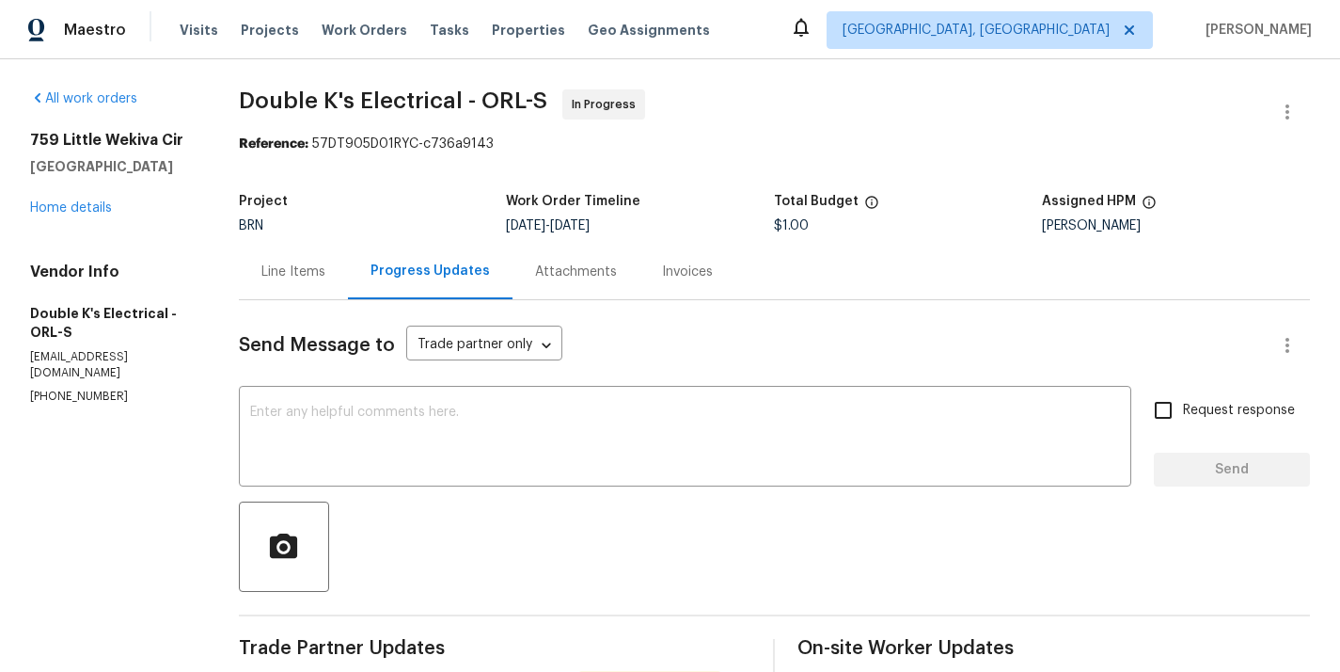 This screenshot has height=672, width=1340. I want to click on span: Properties, so click(529, 30).